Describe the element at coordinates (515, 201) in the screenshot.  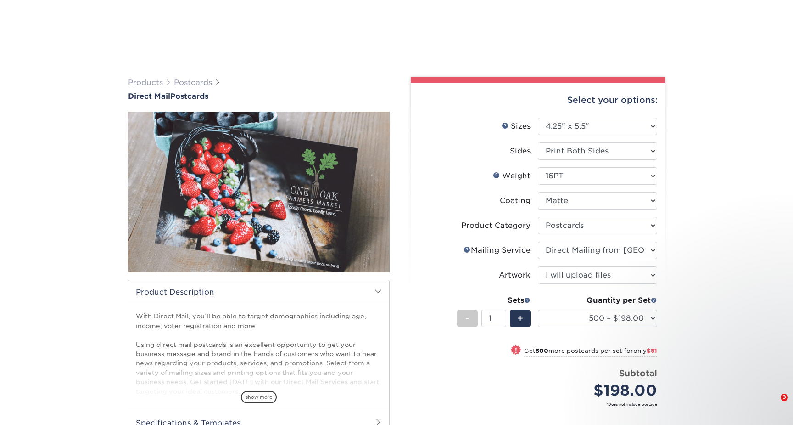
I see `div: Coating` at that location.